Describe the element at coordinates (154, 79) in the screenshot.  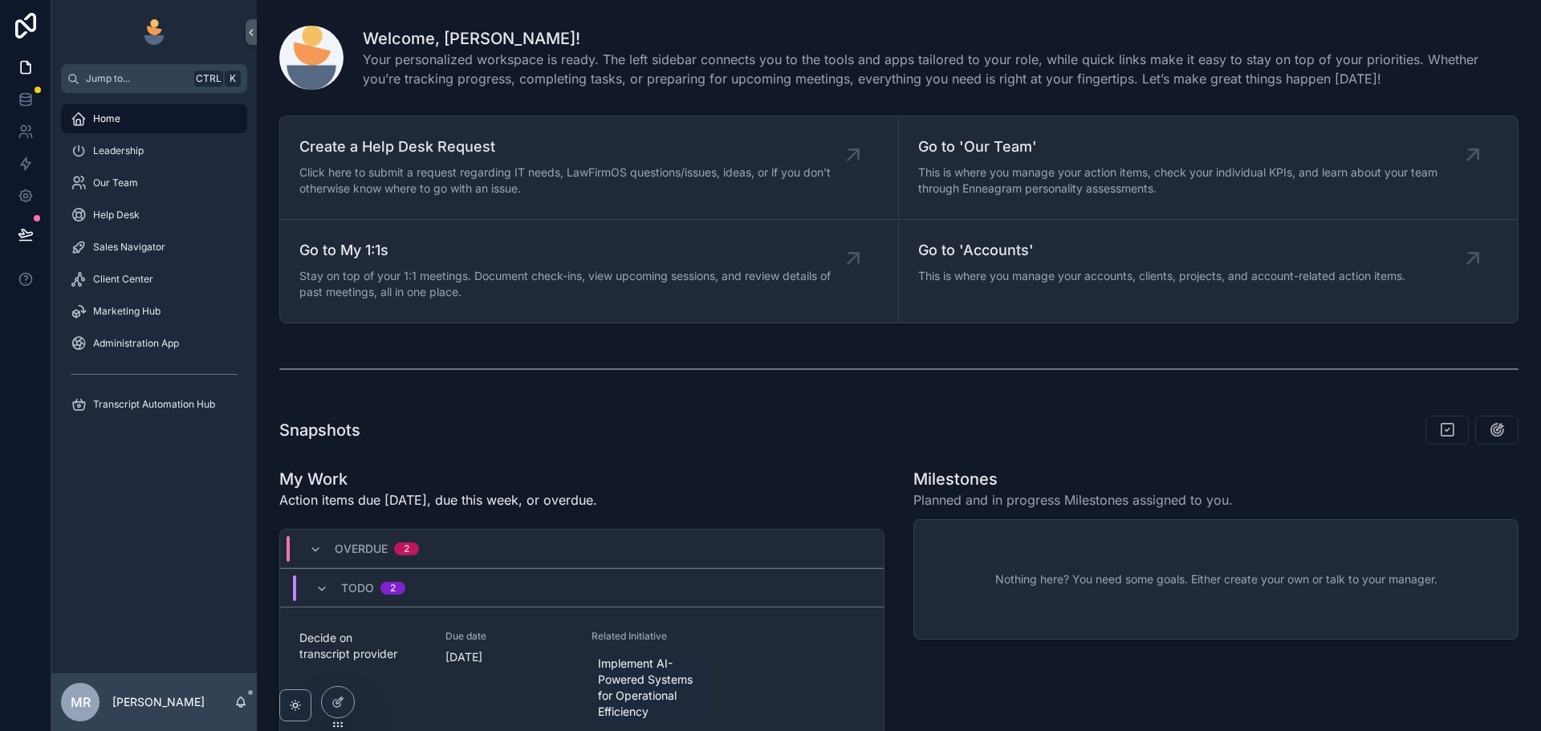
I see `button: Jump to...CtrlK` at that location.